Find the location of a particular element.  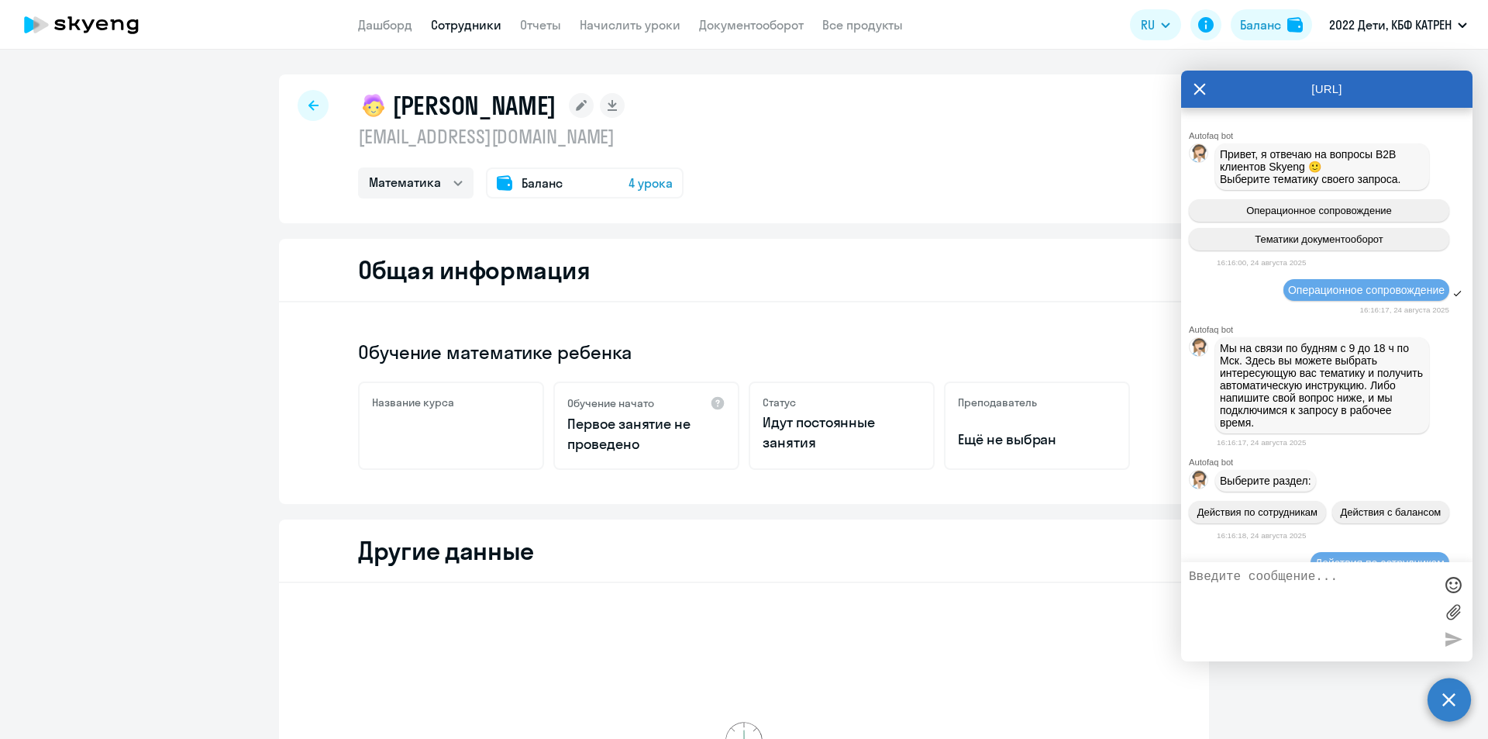

a: Документооборот is located at coordinates (751, 25).